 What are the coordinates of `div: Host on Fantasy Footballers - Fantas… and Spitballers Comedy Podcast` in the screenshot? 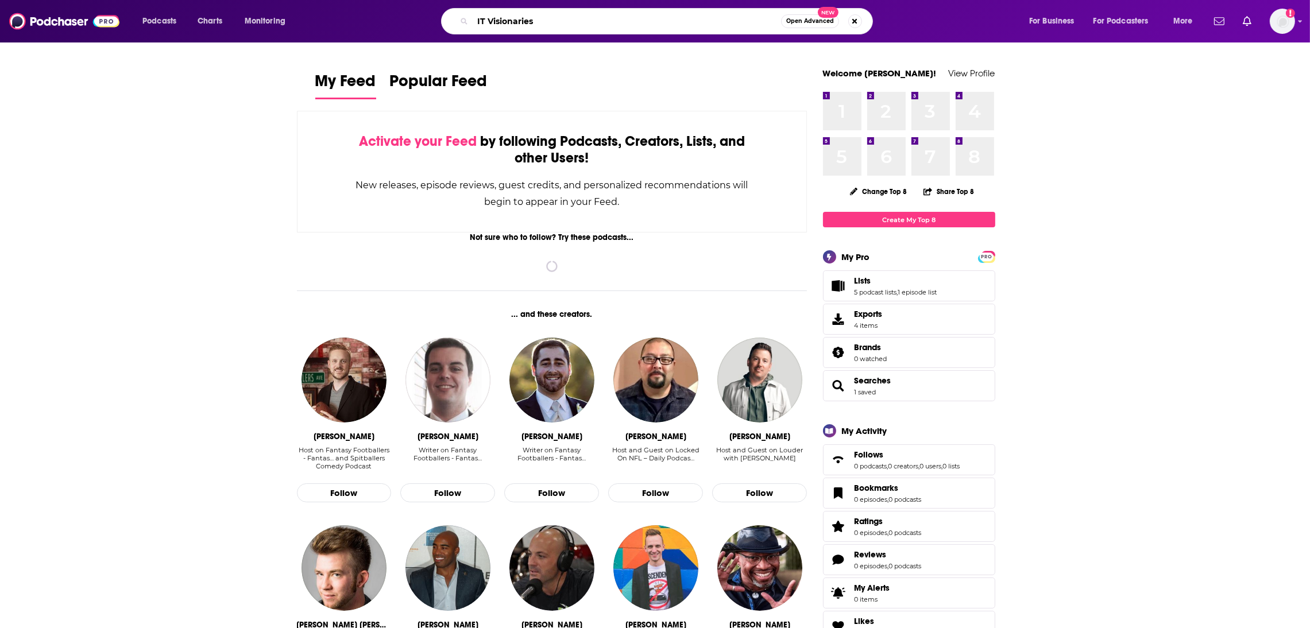 It's located at (344, 458).